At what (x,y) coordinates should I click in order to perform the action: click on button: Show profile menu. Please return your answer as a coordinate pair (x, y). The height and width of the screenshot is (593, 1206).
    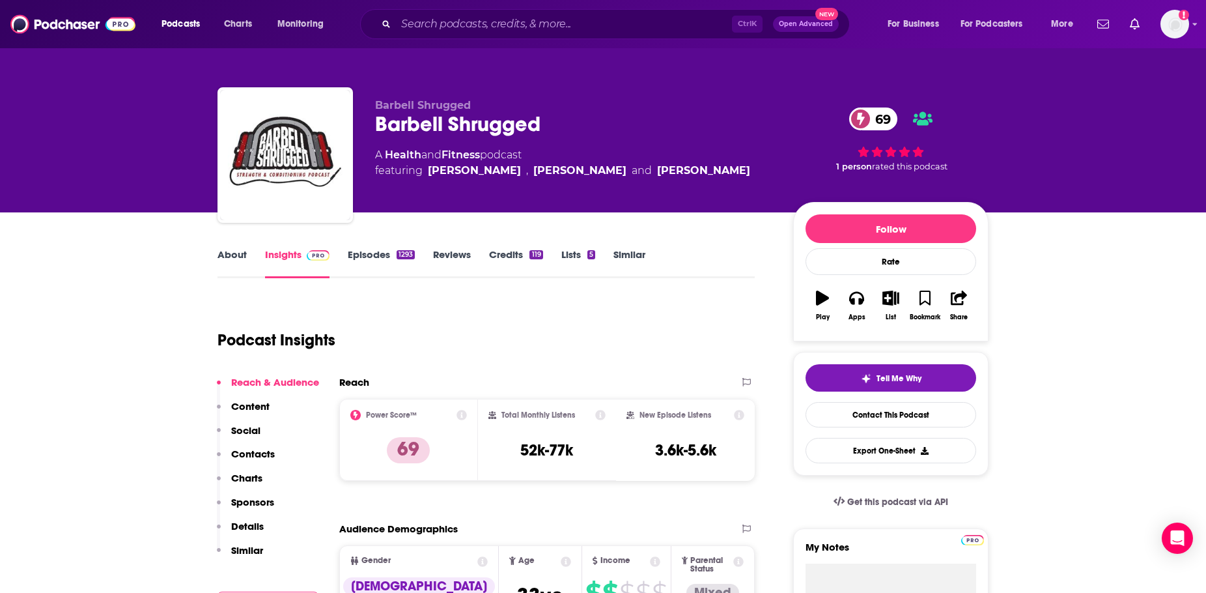
    Looking at the image, I should click on (1175, 24).